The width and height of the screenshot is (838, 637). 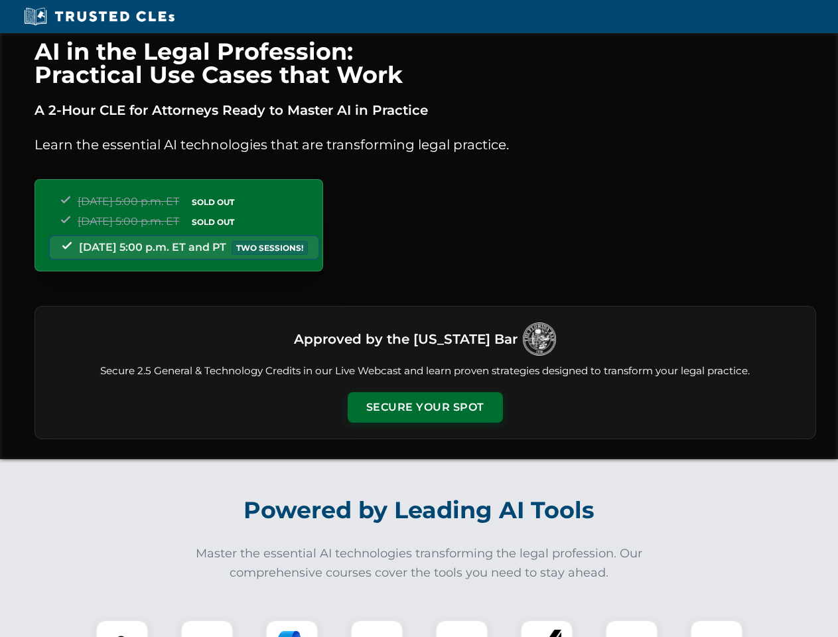 What do you see at coordinates (425, 371) in the screenshot?
I see `p: Secure 2.5 General & Technology Credits in our Live Webcast and learn proven strategies designed ...` at bounding box center [425, 371].